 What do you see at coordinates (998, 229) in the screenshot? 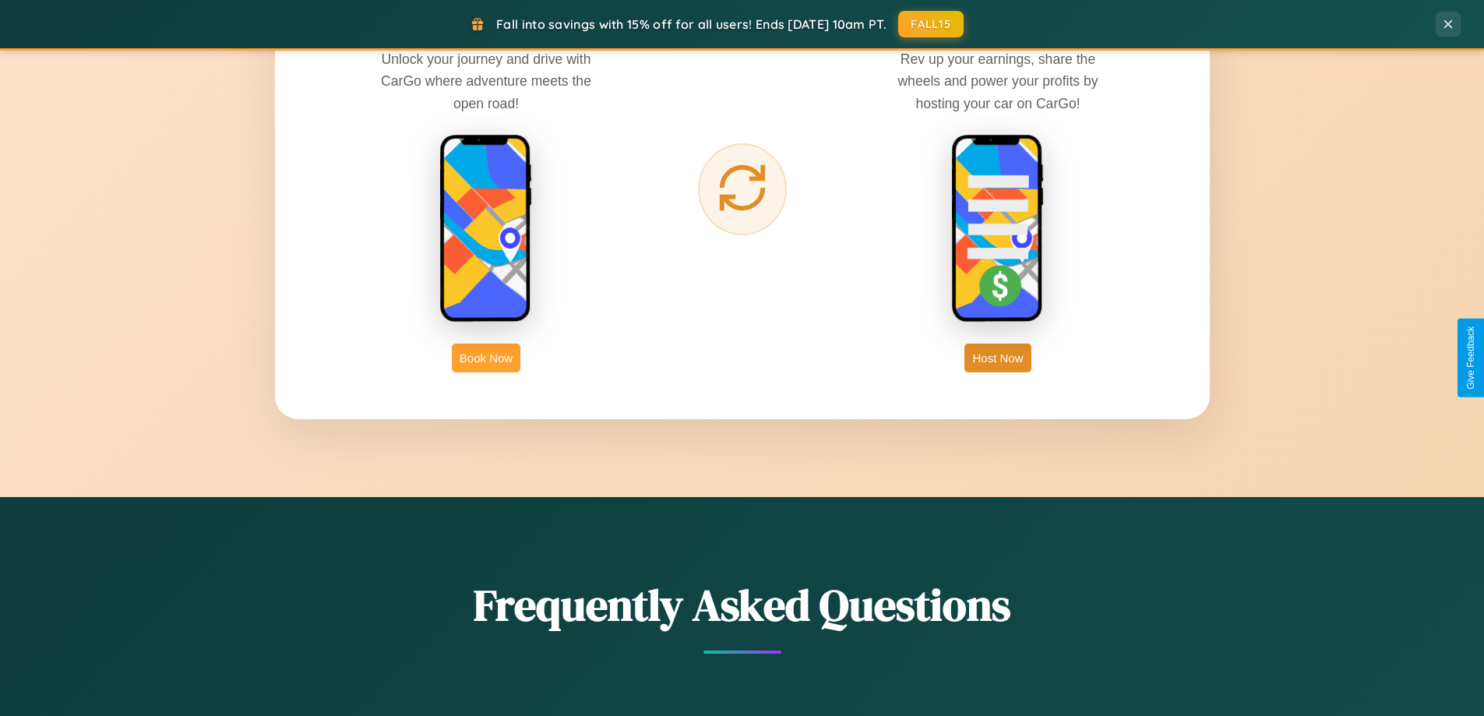
I see `img: host phone` at bounding box center [998, 229].